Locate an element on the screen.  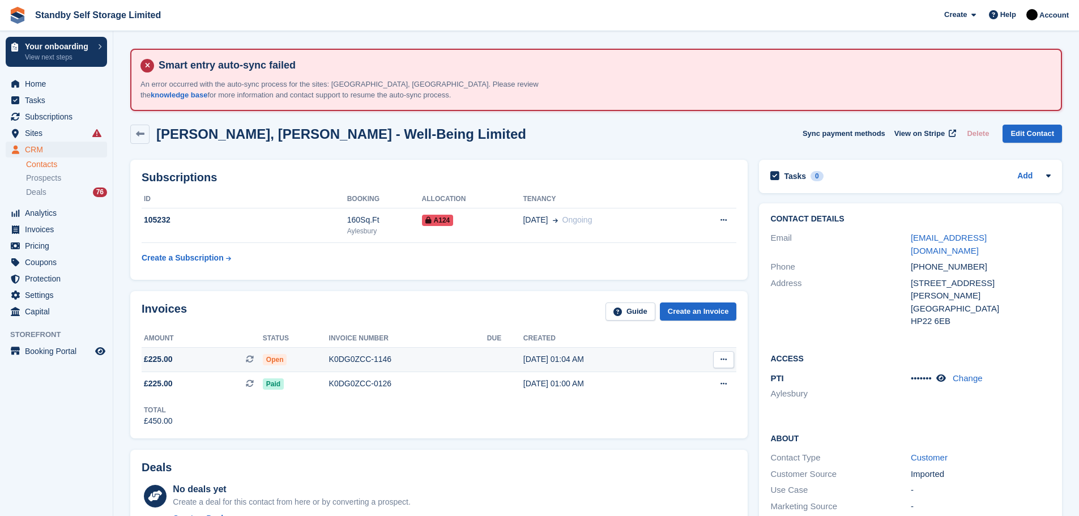
span: Help is located at coordinates (1008, 15).